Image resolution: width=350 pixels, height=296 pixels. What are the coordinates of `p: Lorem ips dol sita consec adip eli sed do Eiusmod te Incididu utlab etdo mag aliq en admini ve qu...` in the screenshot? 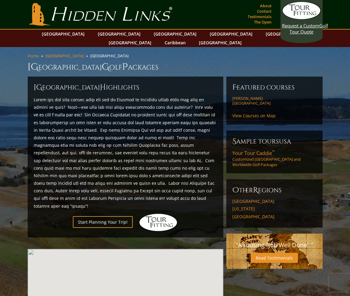 It's located at (126, 153).